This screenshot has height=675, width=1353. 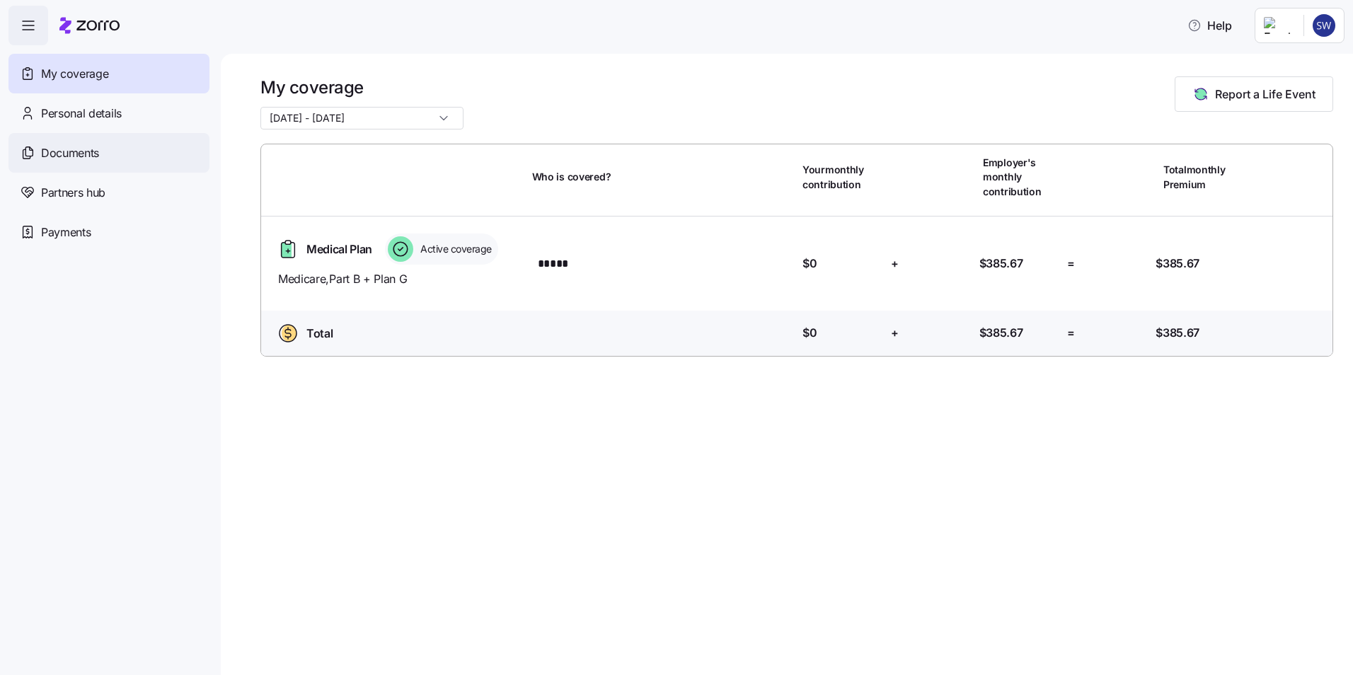 I want to click on h1: My coverage, so click(x=361, y=87).